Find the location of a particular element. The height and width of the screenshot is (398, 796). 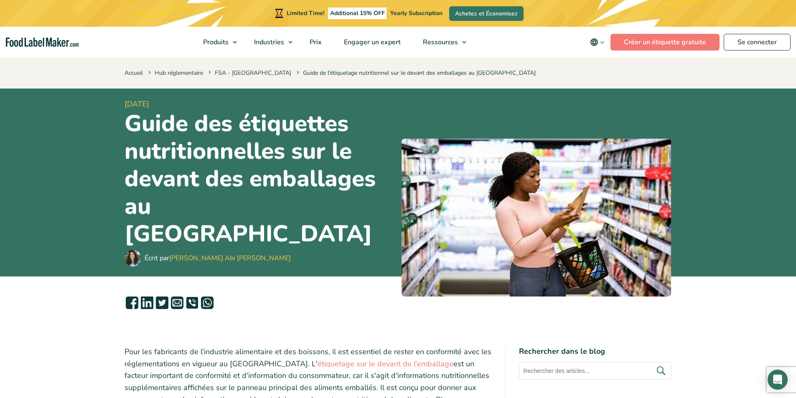

a: Accueil is located at coordinates (134, 73).